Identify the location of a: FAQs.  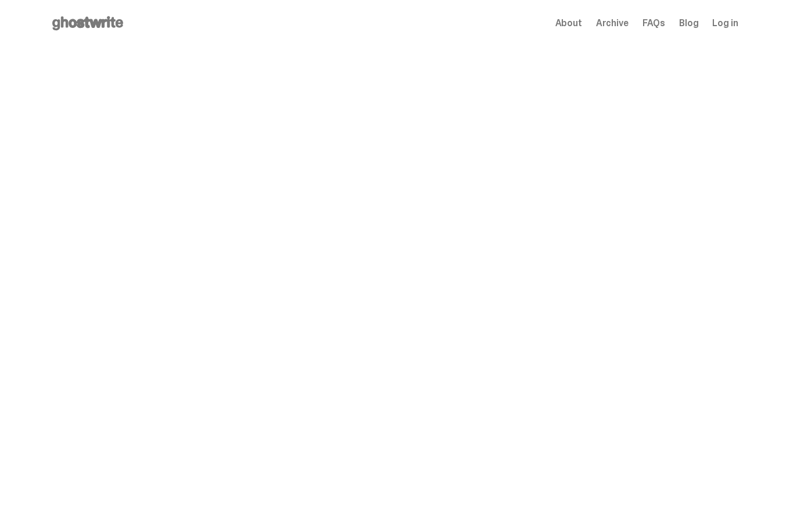
(654, 23).